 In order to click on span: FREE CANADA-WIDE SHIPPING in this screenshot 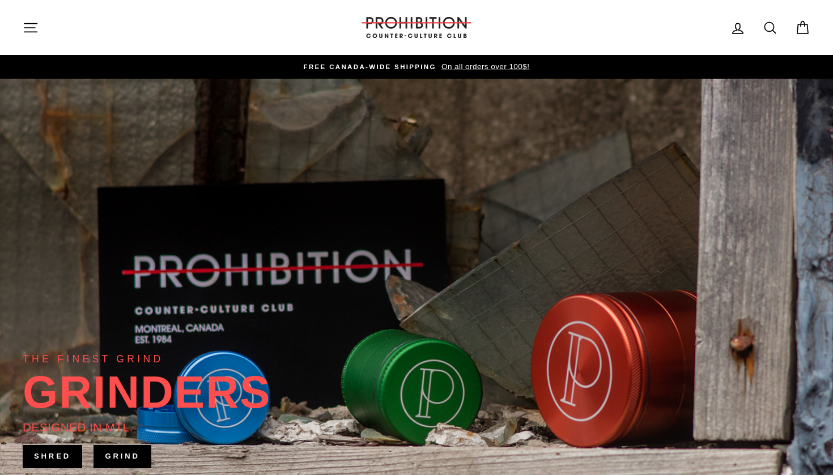, I will do `click(370, 67)`.